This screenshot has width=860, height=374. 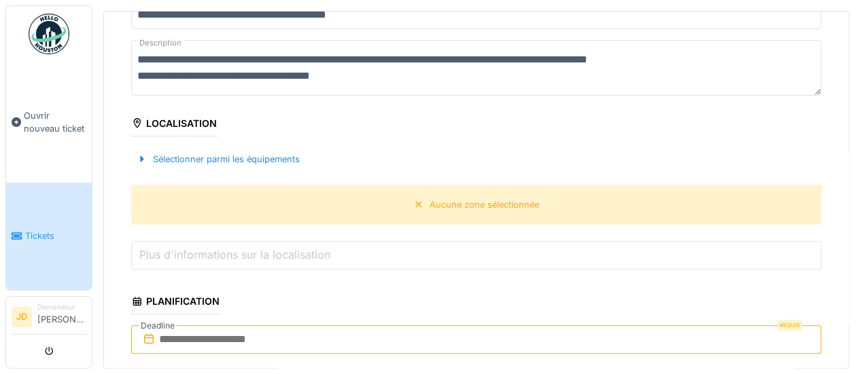 What do you see at coordinates (234, 255) in the screenshot?
I see `label: Plus d'informations sur la localisation` at bounding box center [234, 255].